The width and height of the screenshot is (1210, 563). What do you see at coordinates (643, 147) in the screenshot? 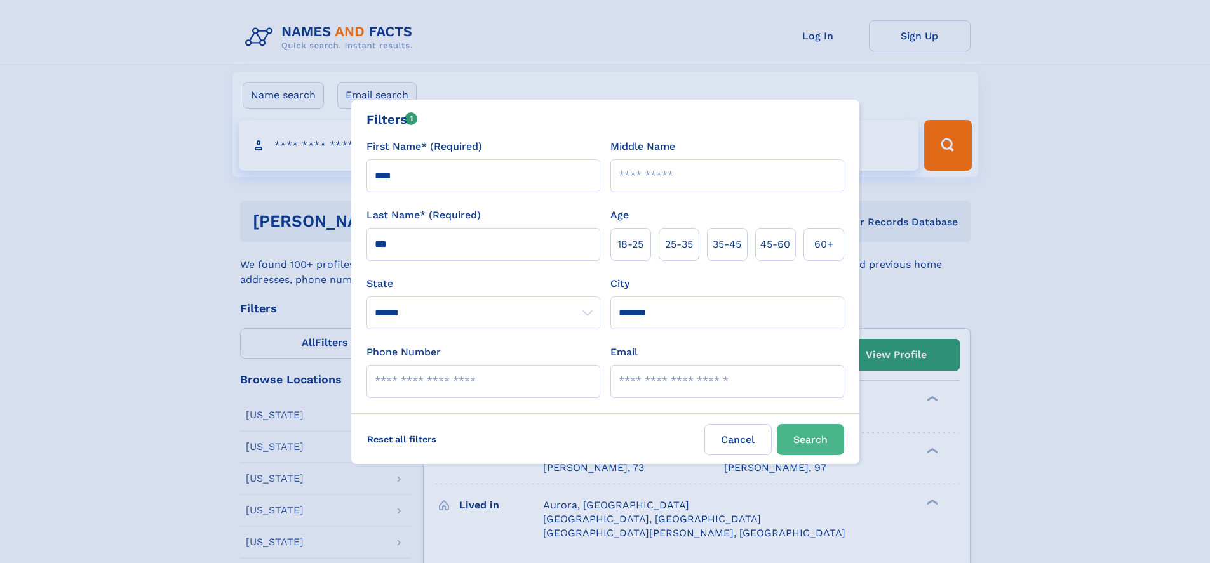
I see `label: Middle Name` at bounding box center [643, 147].